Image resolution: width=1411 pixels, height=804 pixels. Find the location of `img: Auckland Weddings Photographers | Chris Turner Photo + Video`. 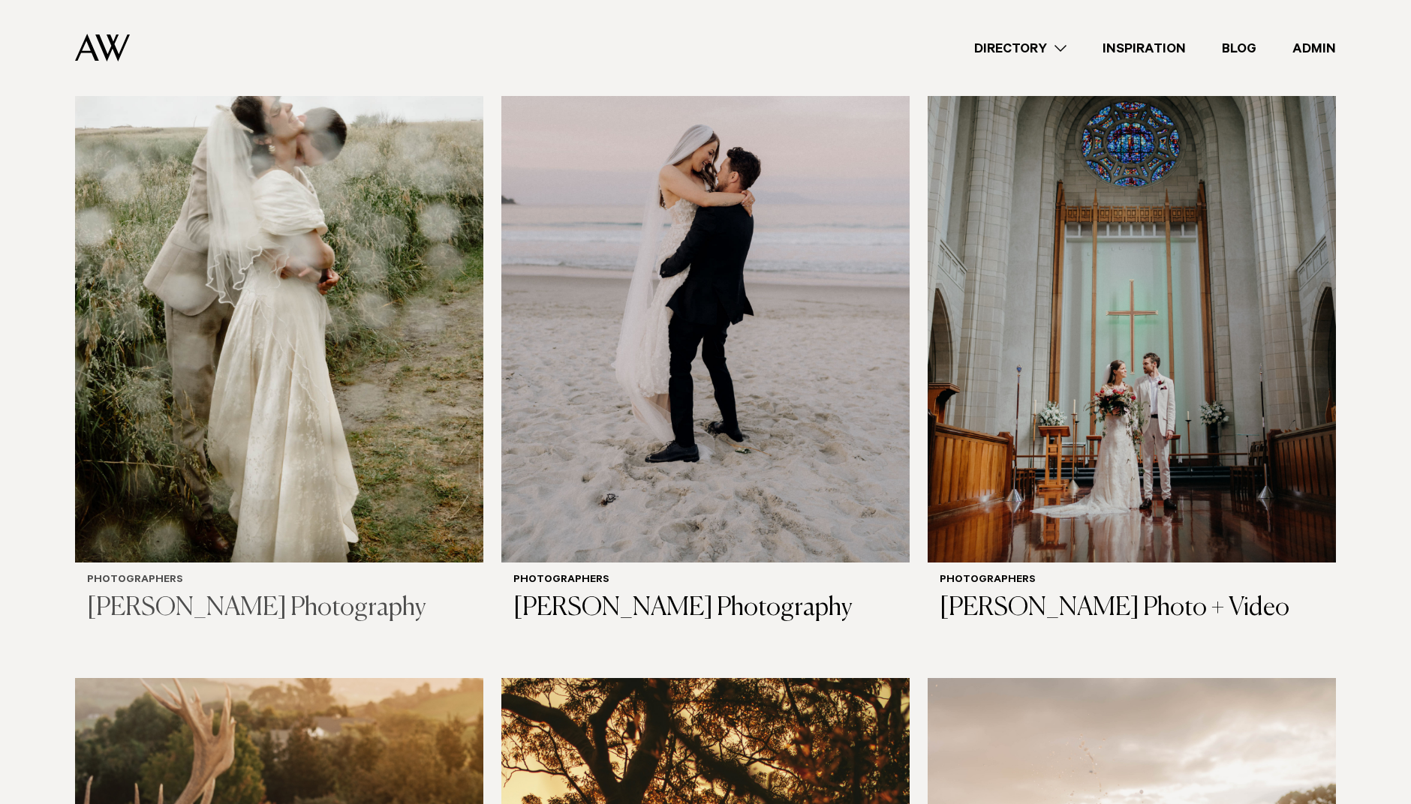

img: Auckland Weddings Photographers | Chris Turner Photo + Video is located at coordinates (1132, 289).